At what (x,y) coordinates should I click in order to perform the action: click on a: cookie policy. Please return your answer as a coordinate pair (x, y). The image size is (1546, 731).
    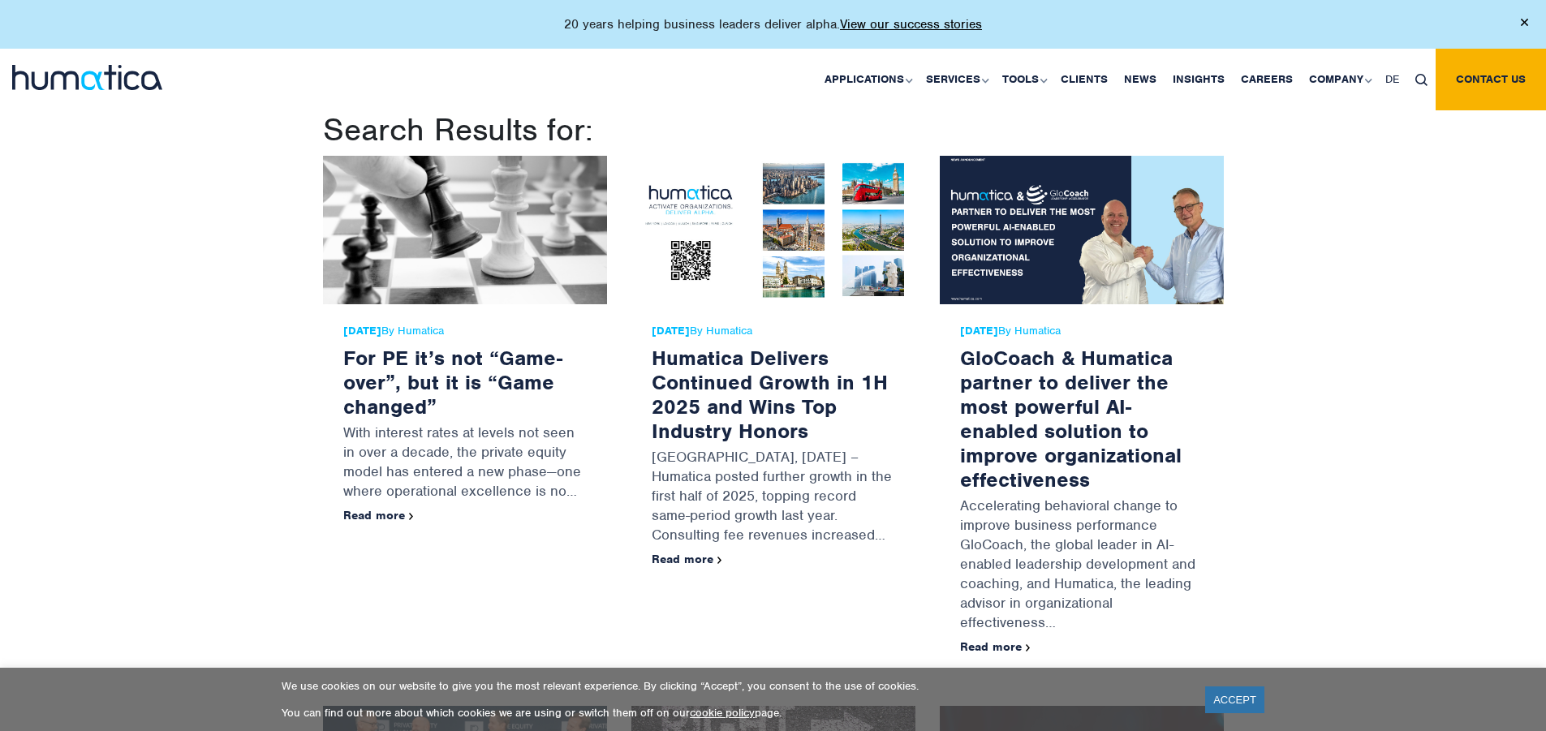
    Looking at the image, I should click on (722, 713).